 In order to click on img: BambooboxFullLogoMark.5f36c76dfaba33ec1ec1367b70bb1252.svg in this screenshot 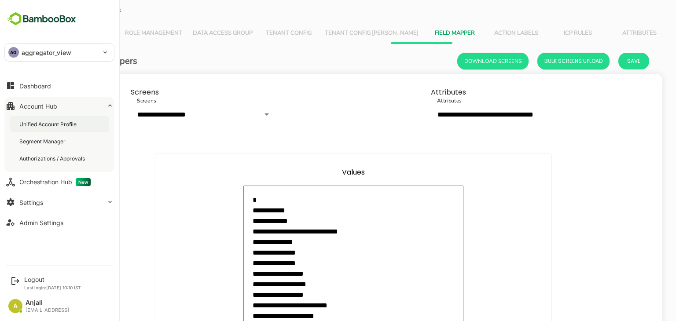, I will do `click(41, 19)`.